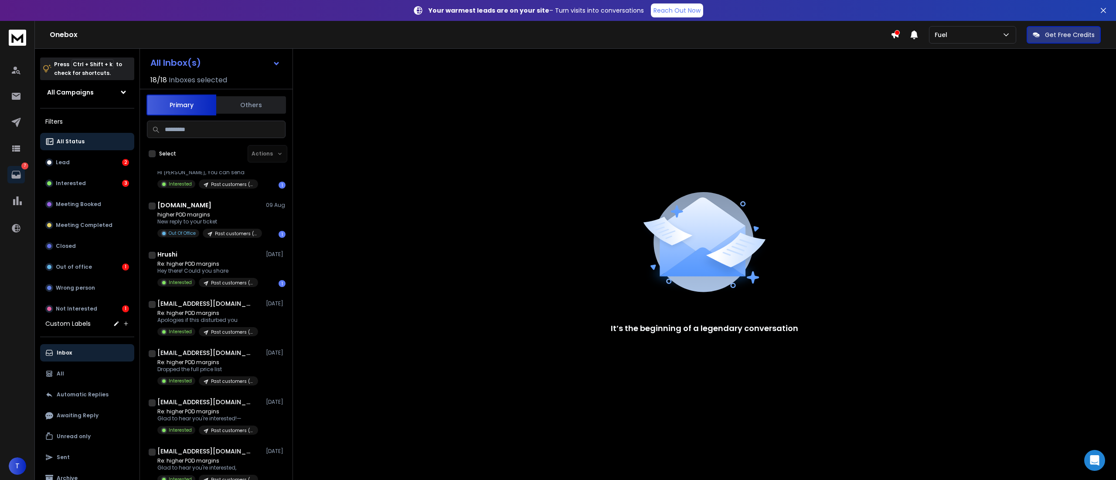 The height and width of the screenshot is (480, 1116). What do you see at coordinates (677, 10) in the screenshot?
I see `p: Reach Out Now` at bounding box center [677, 10].